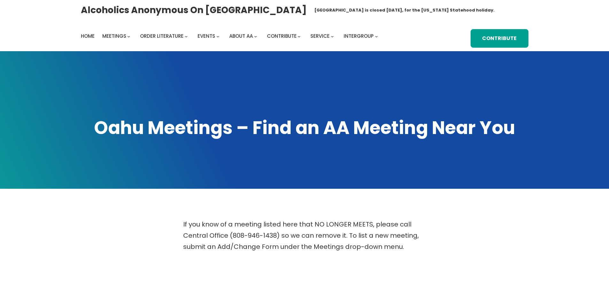  What do you see at coordinates (231, 36) in the screenshot?
I see `nav: Intergroup` at bounding box center [231, 36].